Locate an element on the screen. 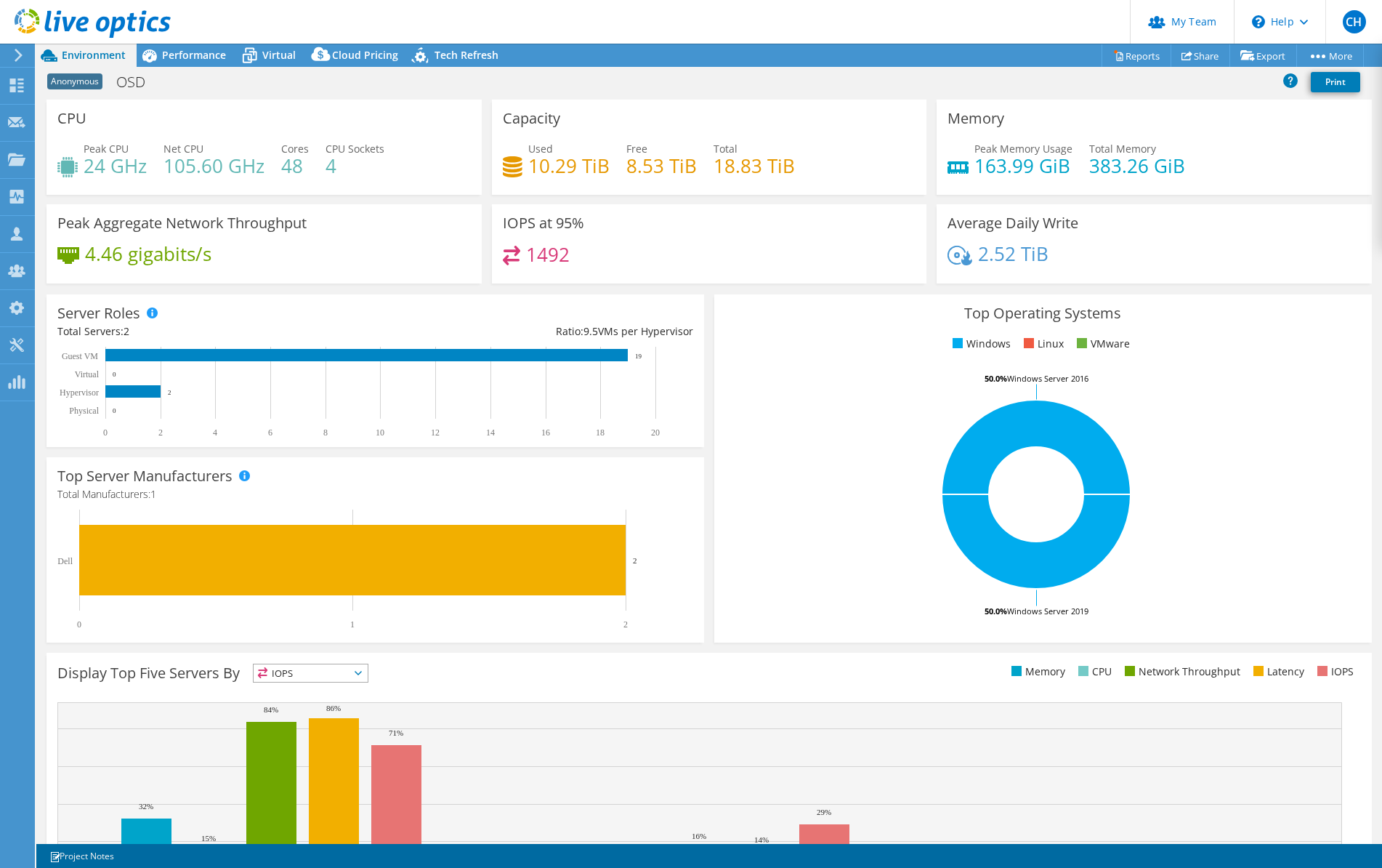 The height and width of the screenshot is (868, 1382). div: Total Servers: is located at coordinates (216, 331).